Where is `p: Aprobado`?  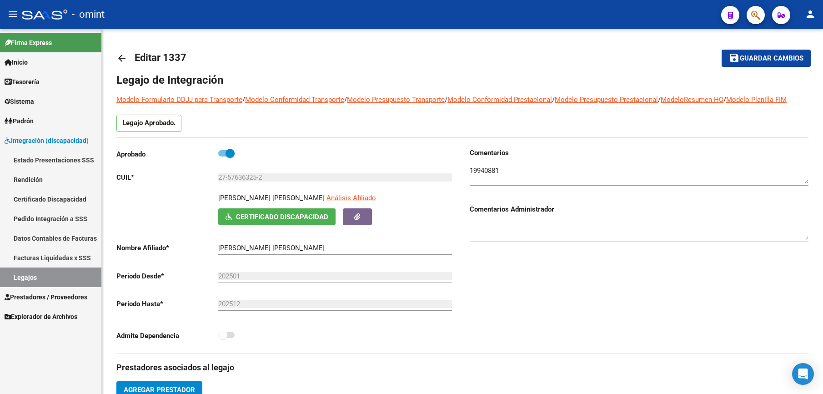
p: Aprobado is located at coordinates (167, 154).